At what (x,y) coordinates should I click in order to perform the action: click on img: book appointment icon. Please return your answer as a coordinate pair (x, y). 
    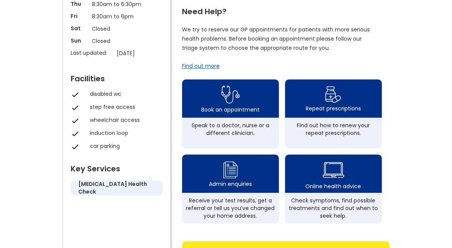
    Looking at the image, I should click on (230, 94).